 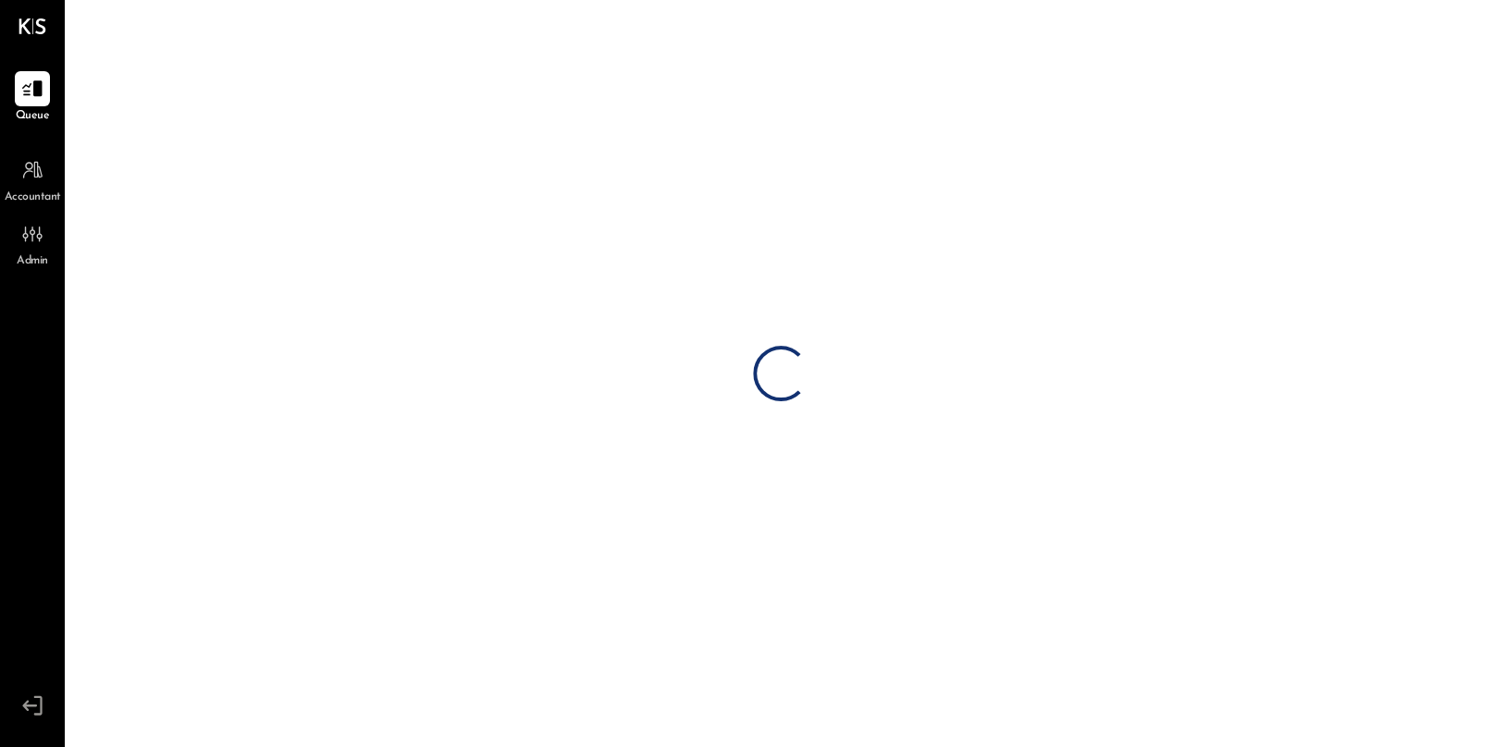 What do you see at coordinates (32, 243) in the screenshot?
I see `a: Admin` at bounding box center [32, 243].